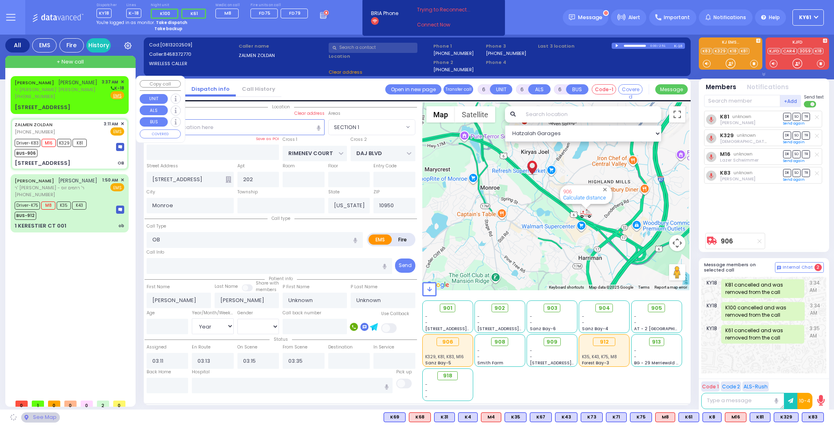 This screenshot has width=834, height=425. Describe the element at coordinates (165, 13) in the screenshot. I see `span: K100` at that location.